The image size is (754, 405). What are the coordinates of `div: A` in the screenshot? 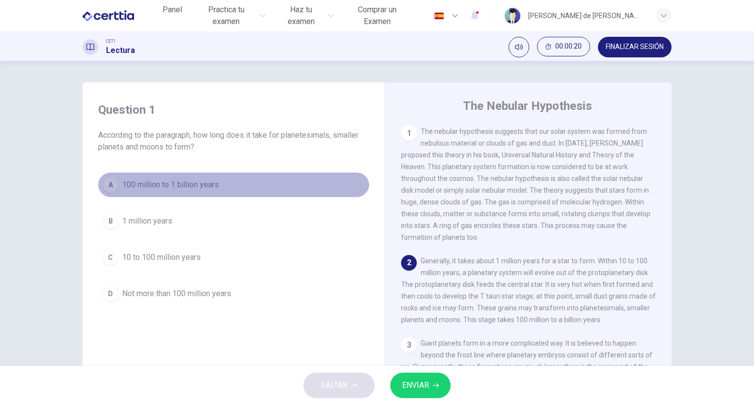 It's located at (110, 185).